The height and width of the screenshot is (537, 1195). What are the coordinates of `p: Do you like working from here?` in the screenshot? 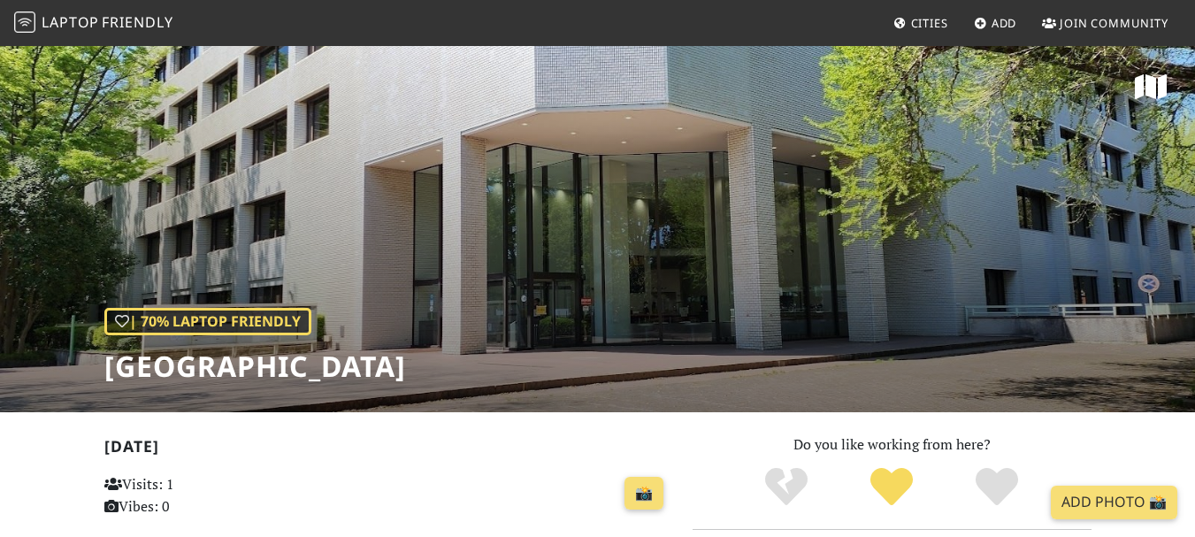 It's located at (892, 445).